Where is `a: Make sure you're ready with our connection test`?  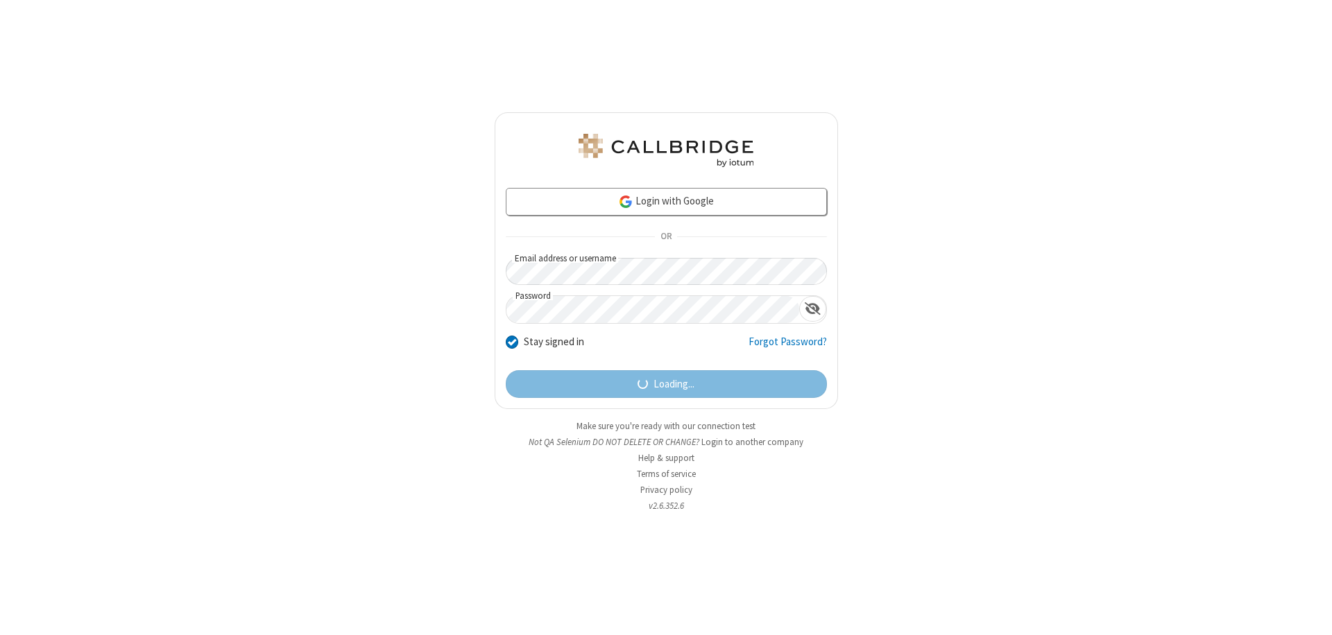
a: Make sure you're ready with our connection test is located at coordinates (666, 426).